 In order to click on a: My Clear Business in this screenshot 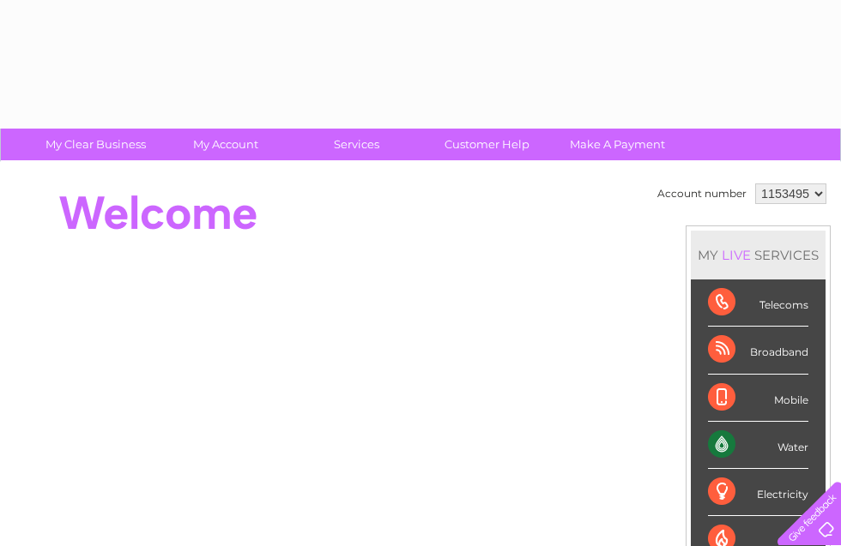, I will do `click(95, 144)`.